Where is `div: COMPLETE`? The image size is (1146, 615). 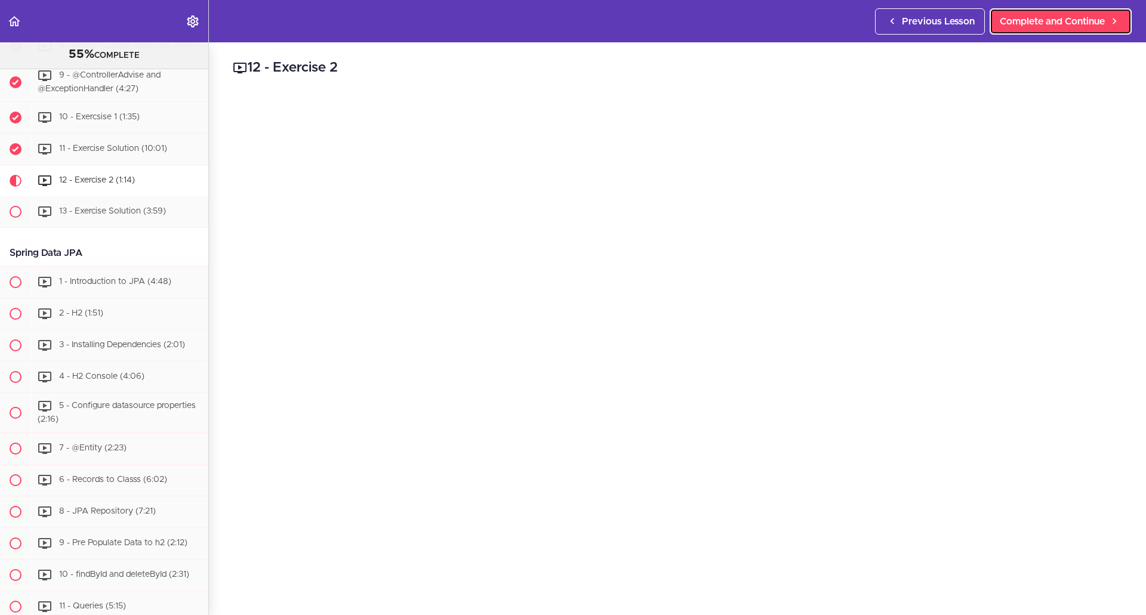
div: COMPLETE is located at coordinates (104, 55).